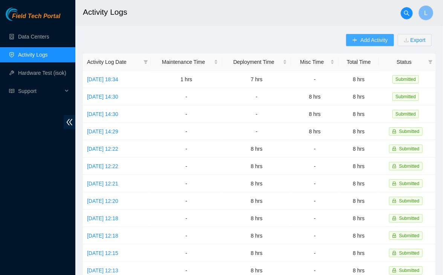  I want to click on span: L, so click(426, 13).